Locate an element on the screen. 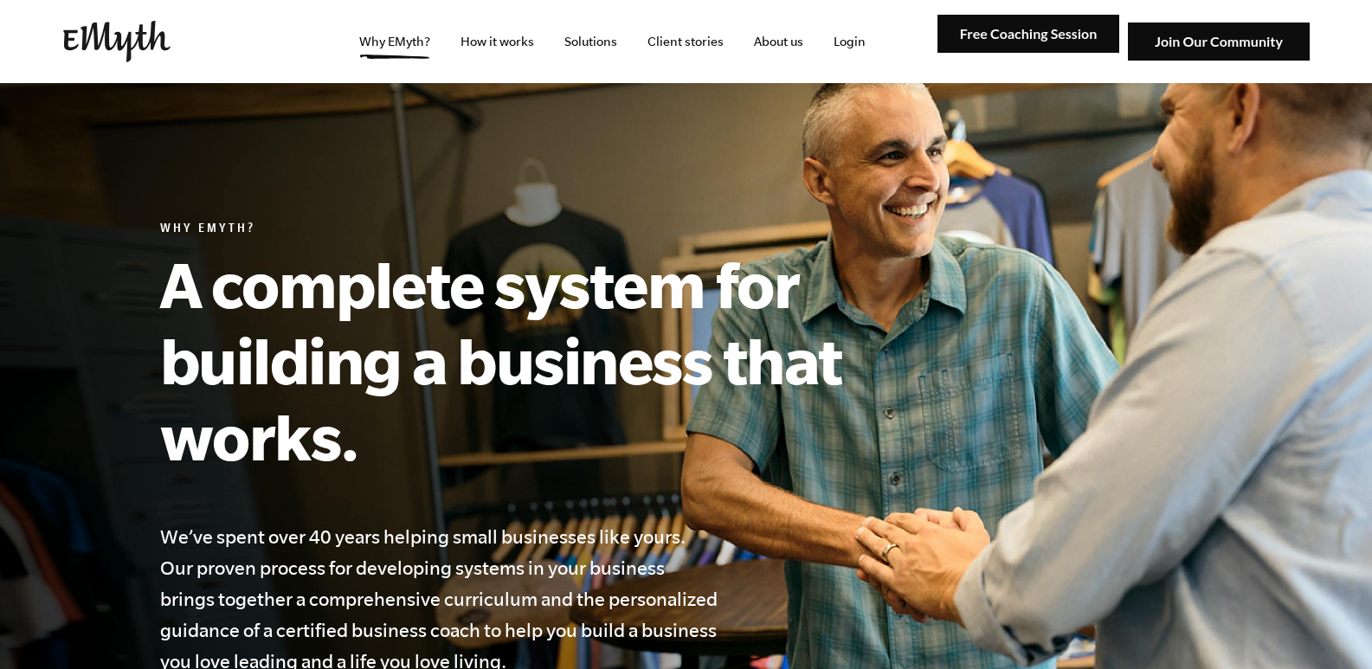  h6: Why EMyth? is located at coordinates (541, 230).